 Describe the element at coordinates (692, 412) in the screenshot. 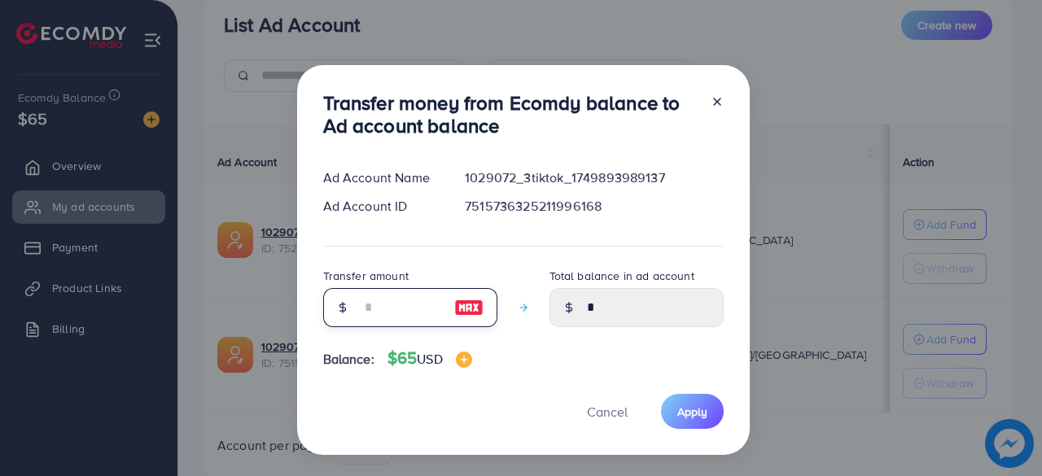

I see `span: Apply` at that location.